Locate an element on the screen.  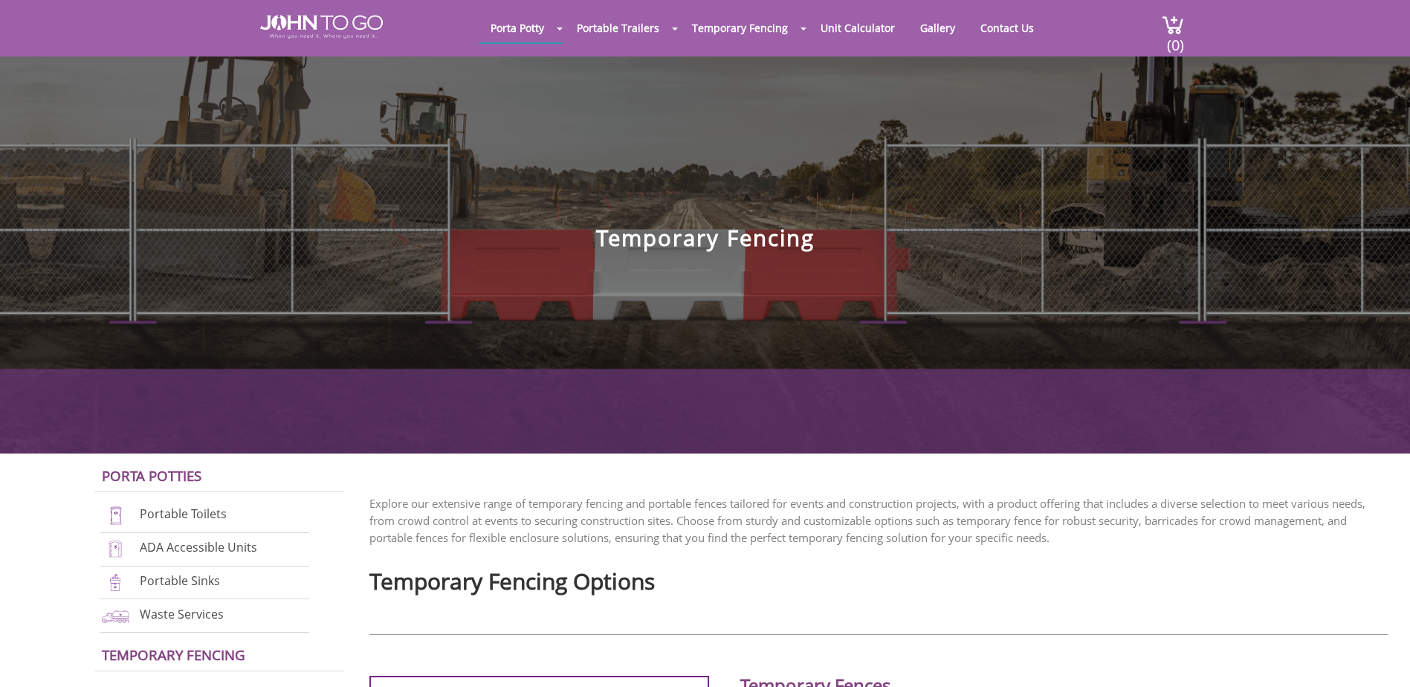
span: (0) is located at coordinates (1175, 39).